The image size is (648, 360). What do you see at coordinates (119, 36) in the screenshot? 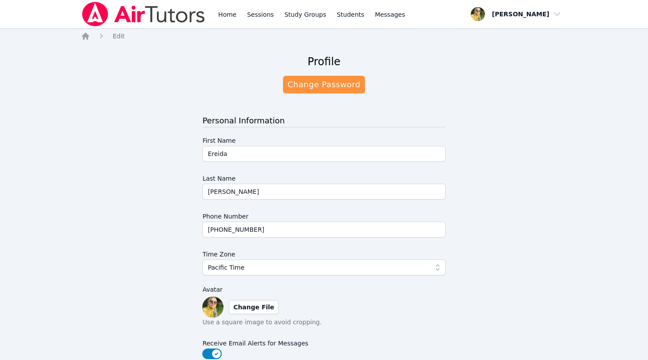
I see `a: Edit` at bounding box center [119, 36].